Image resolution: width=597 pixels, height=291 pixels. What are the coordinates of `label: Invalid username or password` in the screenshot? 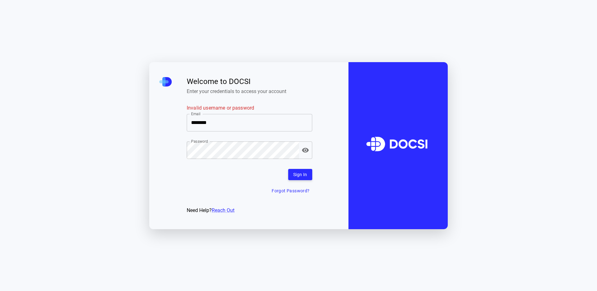 It's located at (250, 109).